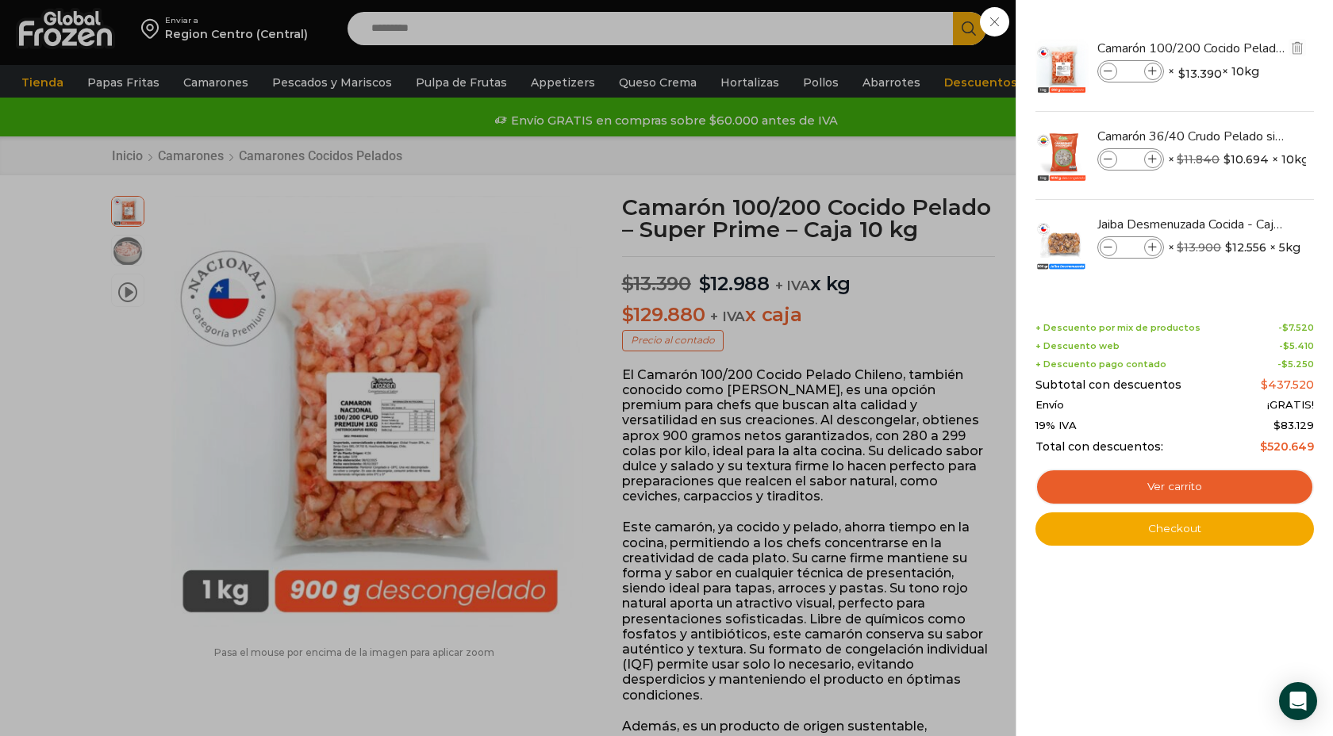 This screenshot has height=736, width=1333. Describe the element at coordinates (1077, 346) in the screenshot. I see `span: + Descuento web` at that location.